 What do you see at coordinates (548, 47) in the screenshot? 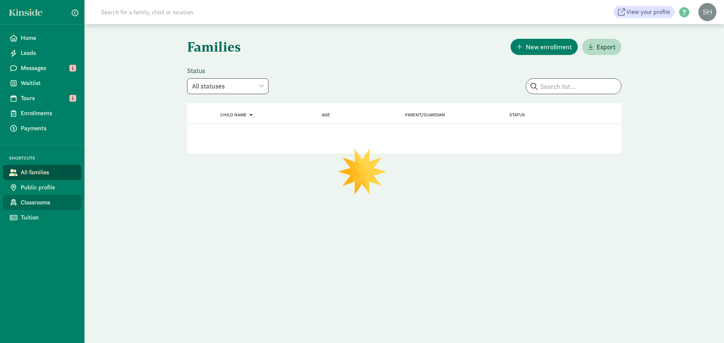
I see `span: New enrollment` at bounding box center [548, 47].